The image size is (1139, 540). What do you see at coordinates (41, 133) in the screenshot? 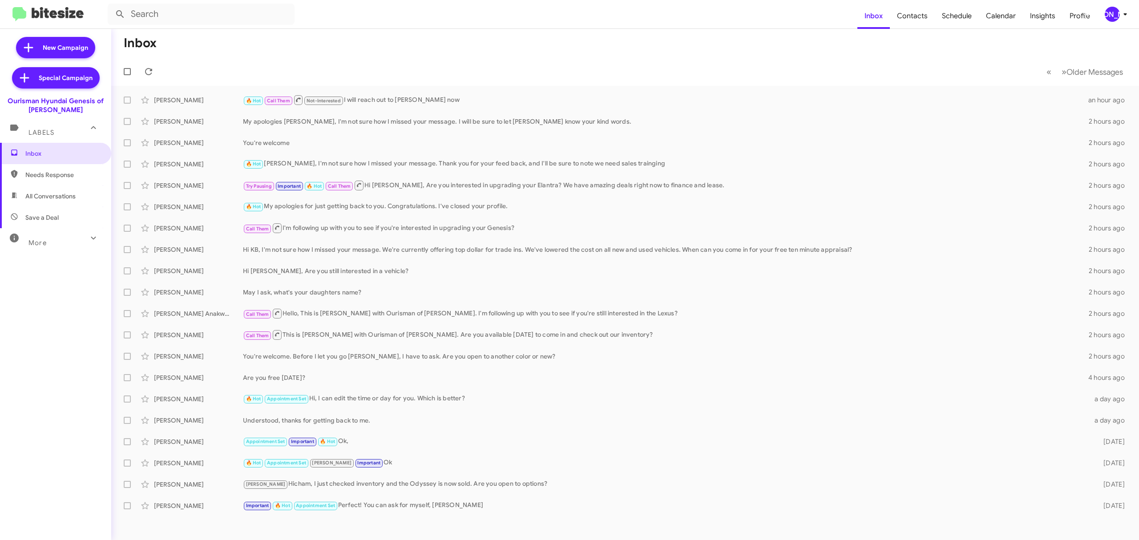
I see `span: Labels` at bounding box center [41, 133].